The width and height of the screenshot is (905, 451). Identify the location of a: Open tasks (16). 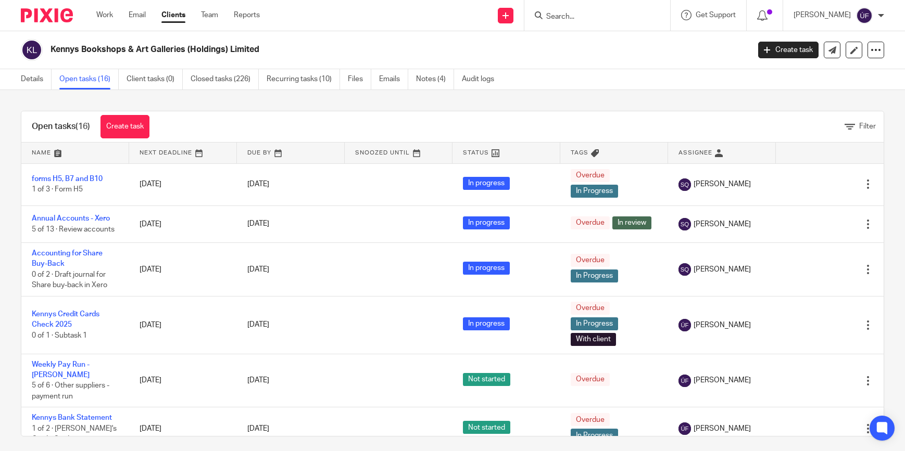
(89, 79).